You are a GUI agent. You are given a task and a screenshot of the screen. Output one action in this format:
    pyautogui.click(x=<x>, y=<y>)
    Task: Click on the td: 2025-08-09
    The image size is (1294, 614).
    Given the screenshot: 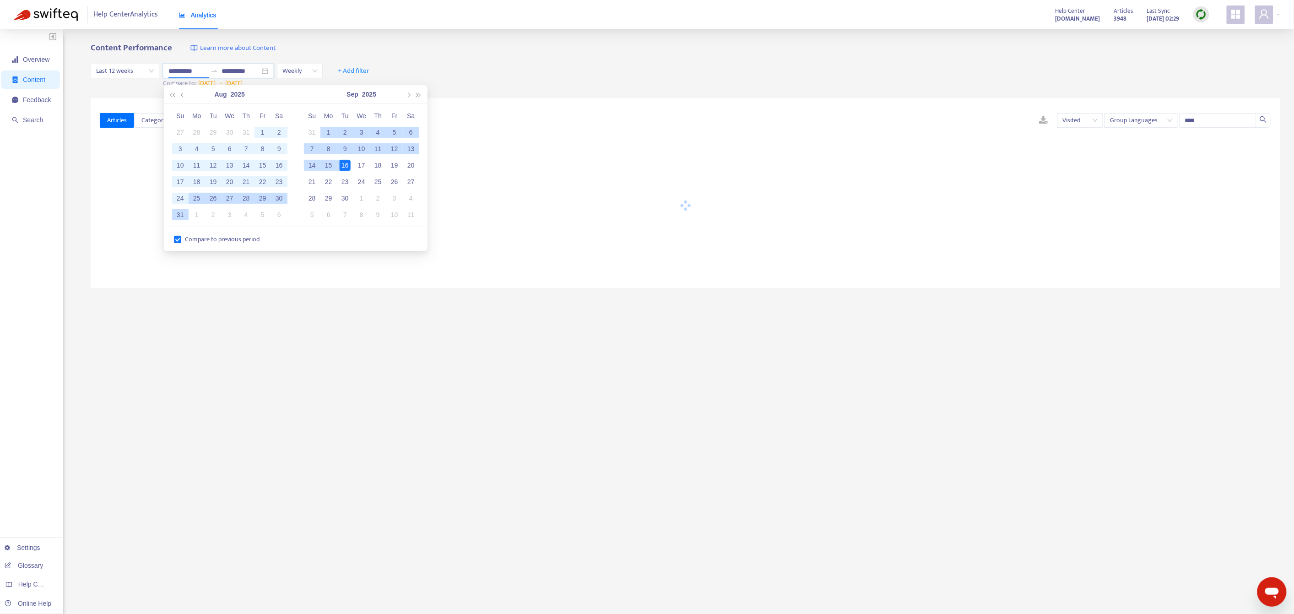 What is the action you would take?
    pyautogui.click(x=279, y=149)
    